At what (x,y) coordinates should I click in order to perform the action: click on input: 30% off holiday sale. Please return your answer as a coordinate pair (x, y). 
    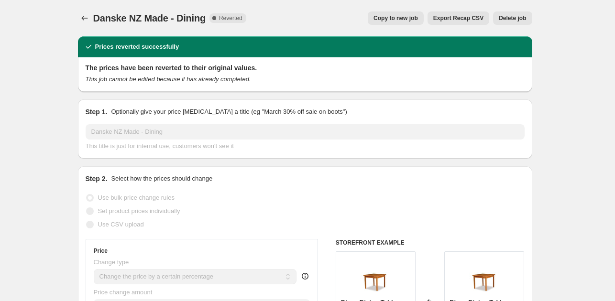
    Looking at the image, I should click on (305, 132).